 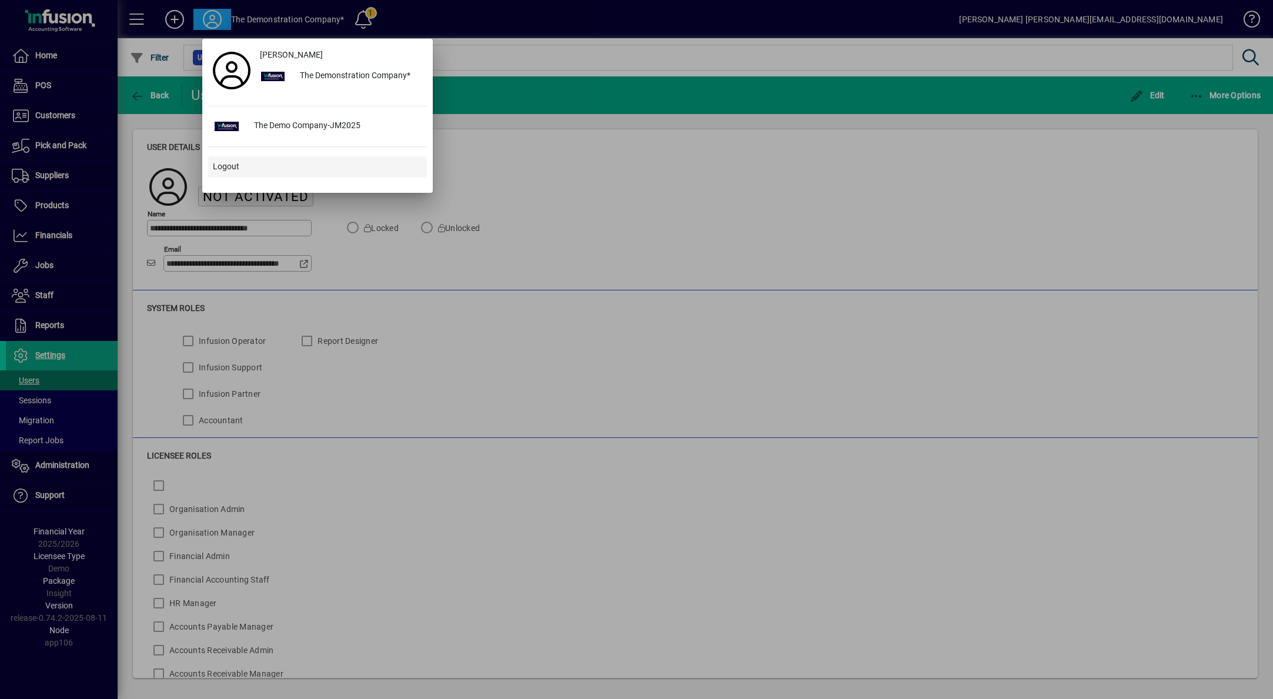 What do you see at coordinates (232, 71) in the screenshot?
I see `a: Profile` at bounding box center [232, 71].